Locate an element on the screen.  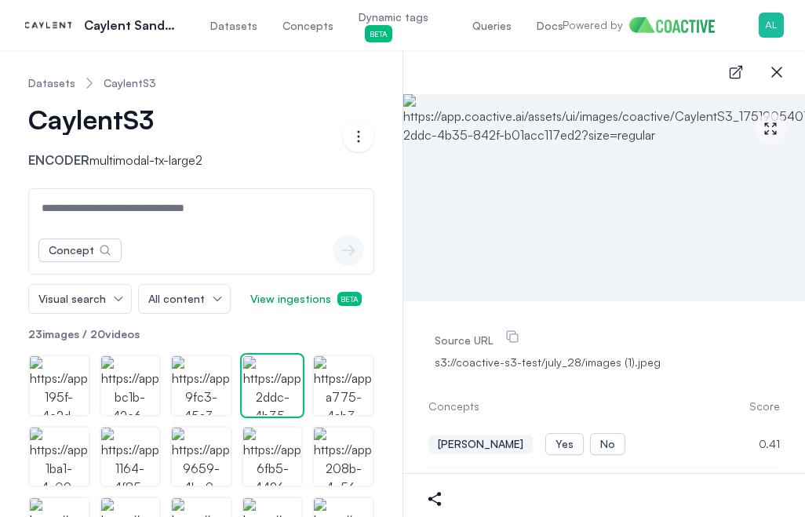
button: No is located at coordinates (607, 444).